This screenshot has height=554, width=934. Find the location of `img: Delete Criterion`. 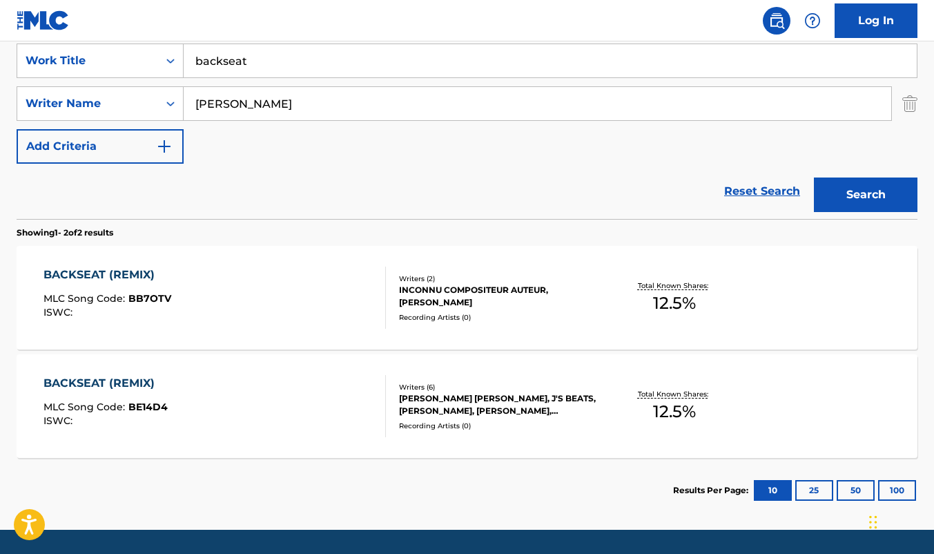

img: Delete Criterion is located at coordinates (910, 104).